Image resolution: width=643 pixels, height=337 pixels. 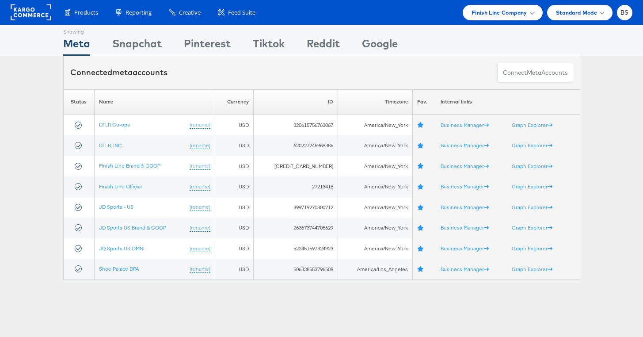 What do you see at coordinates (296, 269) in the screenshot?
I see `td: 506338553796508` at bounding box center [296, 269].